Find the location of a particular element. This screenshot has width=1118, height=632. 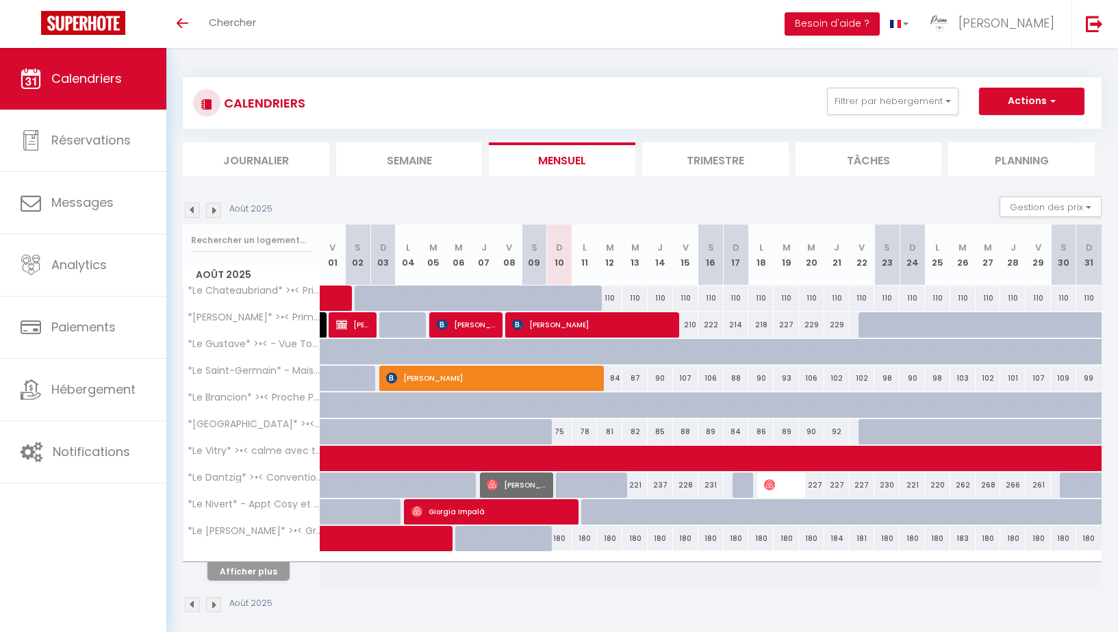

th: 18 is located at coordinates (761, 255).